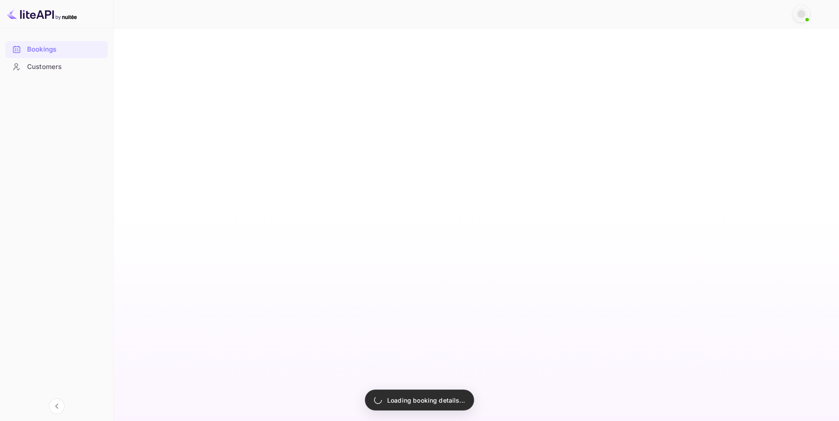 The height and width of the screenshot is (421, 839). Describe the element at coordinates (426, 400) in the screenshot. I see `p: Loading booking details...` at that location.